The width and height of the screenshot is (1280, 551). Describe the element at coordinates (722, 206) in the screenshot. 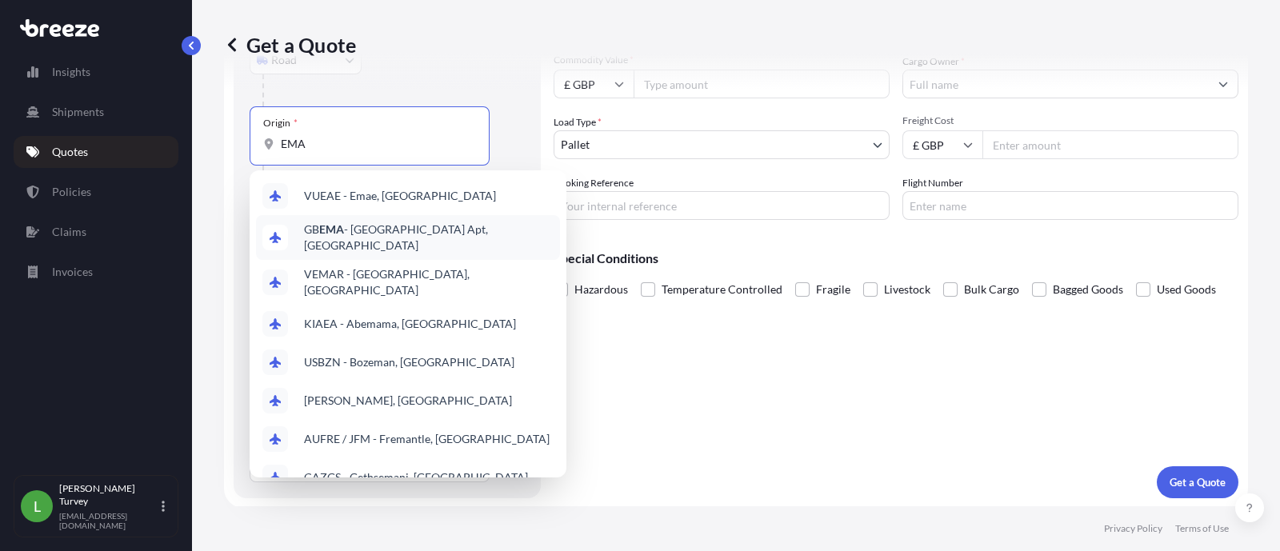

I see `input: Your internal reference` at that location.